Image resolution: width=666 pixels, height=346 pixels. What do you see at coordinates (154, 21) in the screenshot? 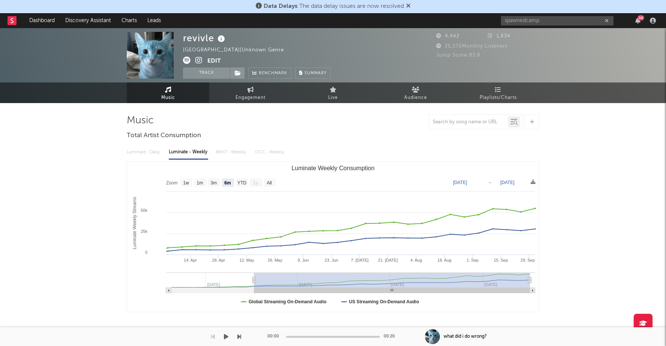
I see `a: Leads` at bounding box center [154, 21].